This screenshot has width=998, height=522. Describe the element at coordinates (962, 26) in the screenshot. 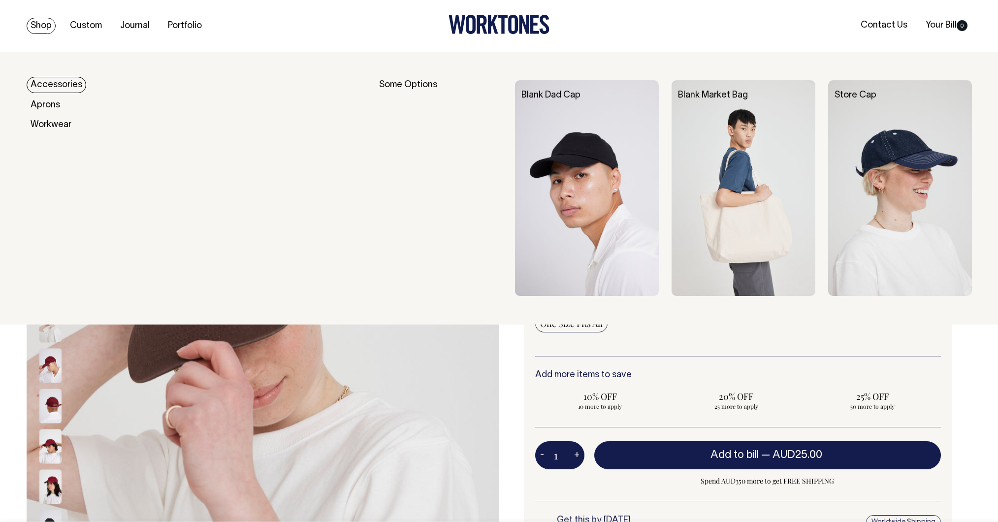

I see `span: 0` at that location.